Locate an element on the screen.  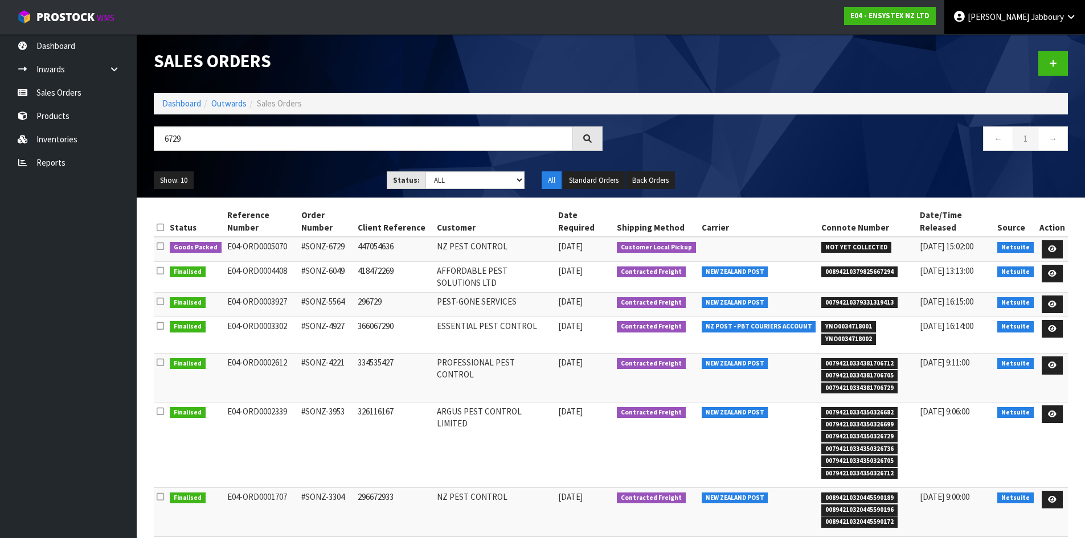
th: Date Required is located at coordinates (584, 222).